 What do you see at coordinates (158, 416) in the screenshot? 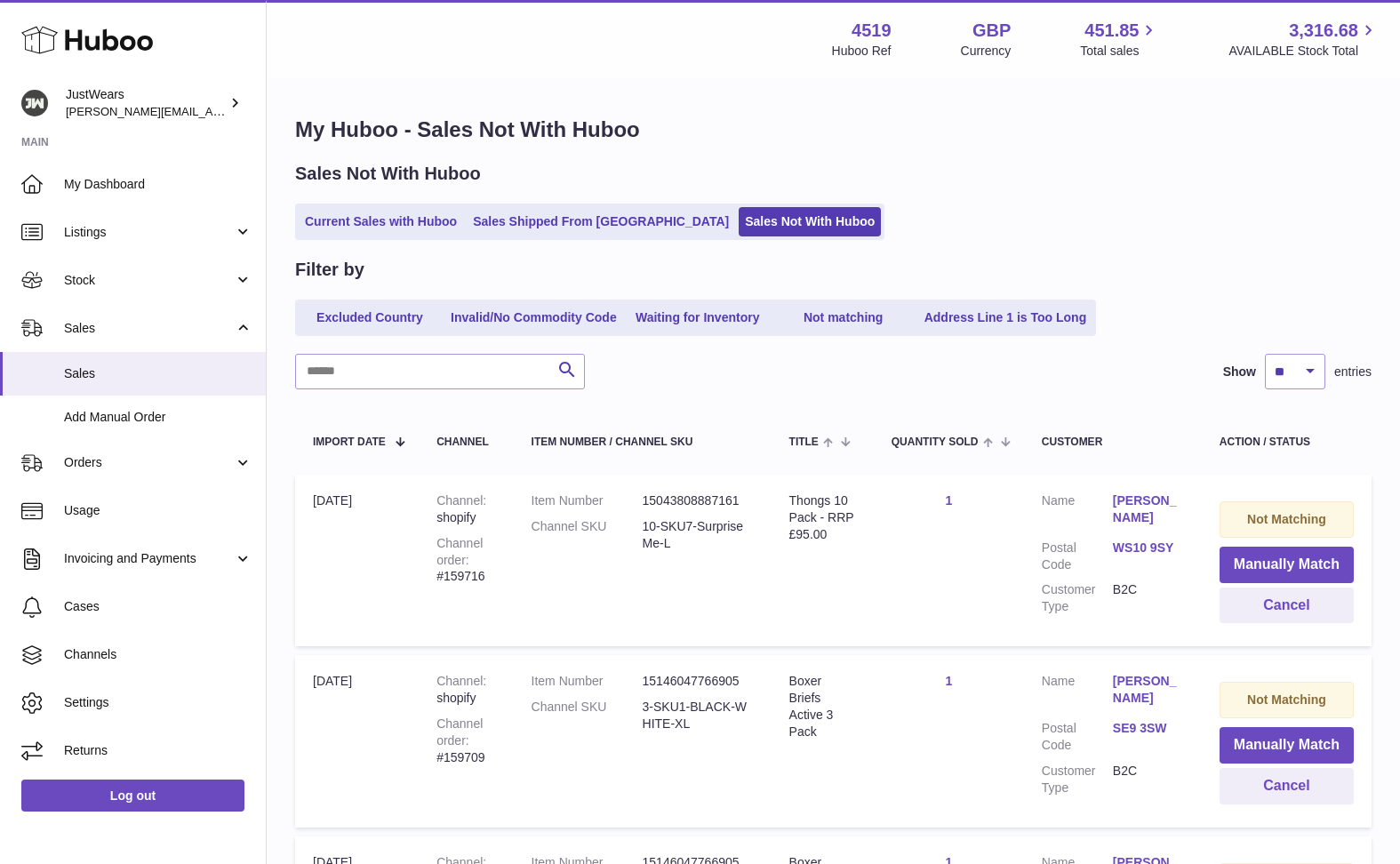
I see `span: Add Manual Order` at bounding box center [158, 416].